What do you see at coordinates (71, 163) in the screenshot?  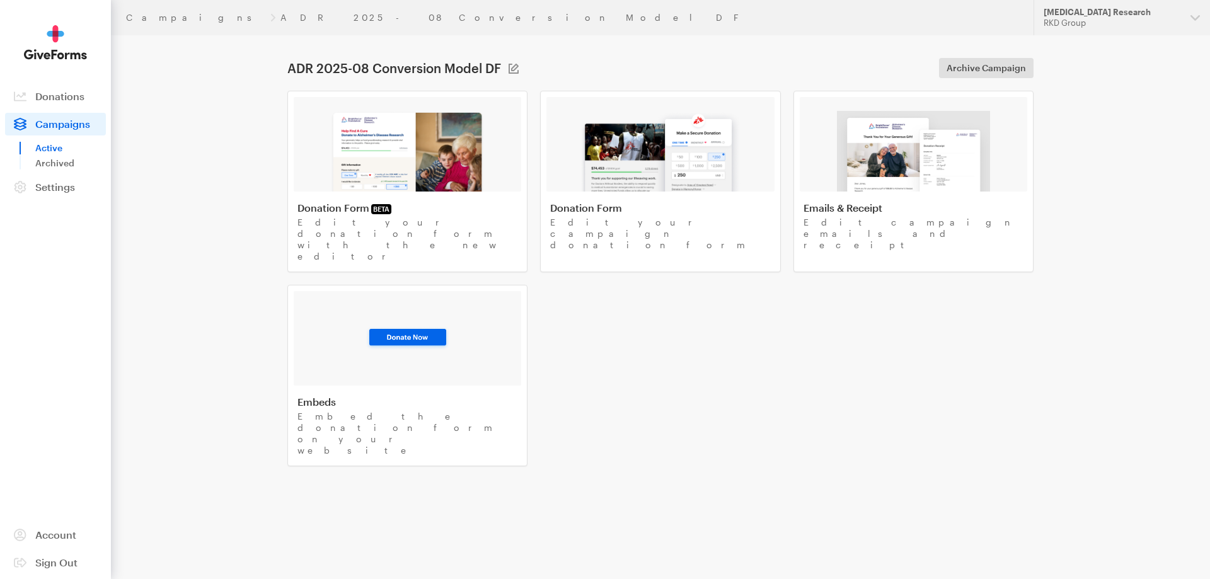 I see `a: Archived` at bounding box center [71, 163].